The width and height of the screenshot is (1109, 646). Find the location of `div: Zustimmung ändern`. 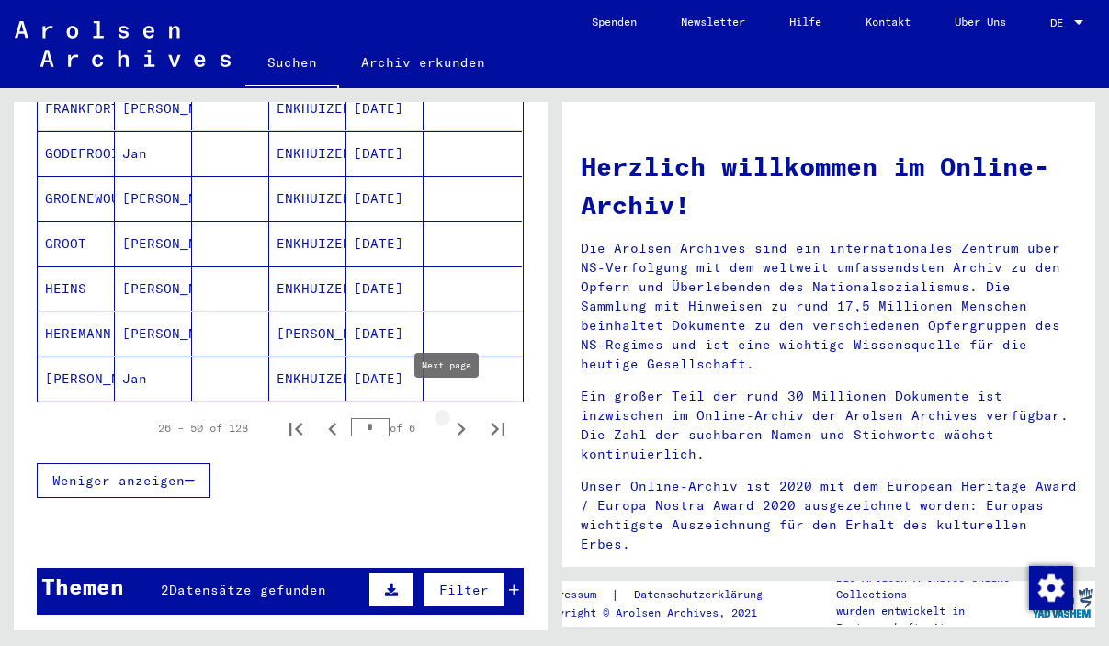

div: Zustimmung ändern is located at coordinates (1050, 587).